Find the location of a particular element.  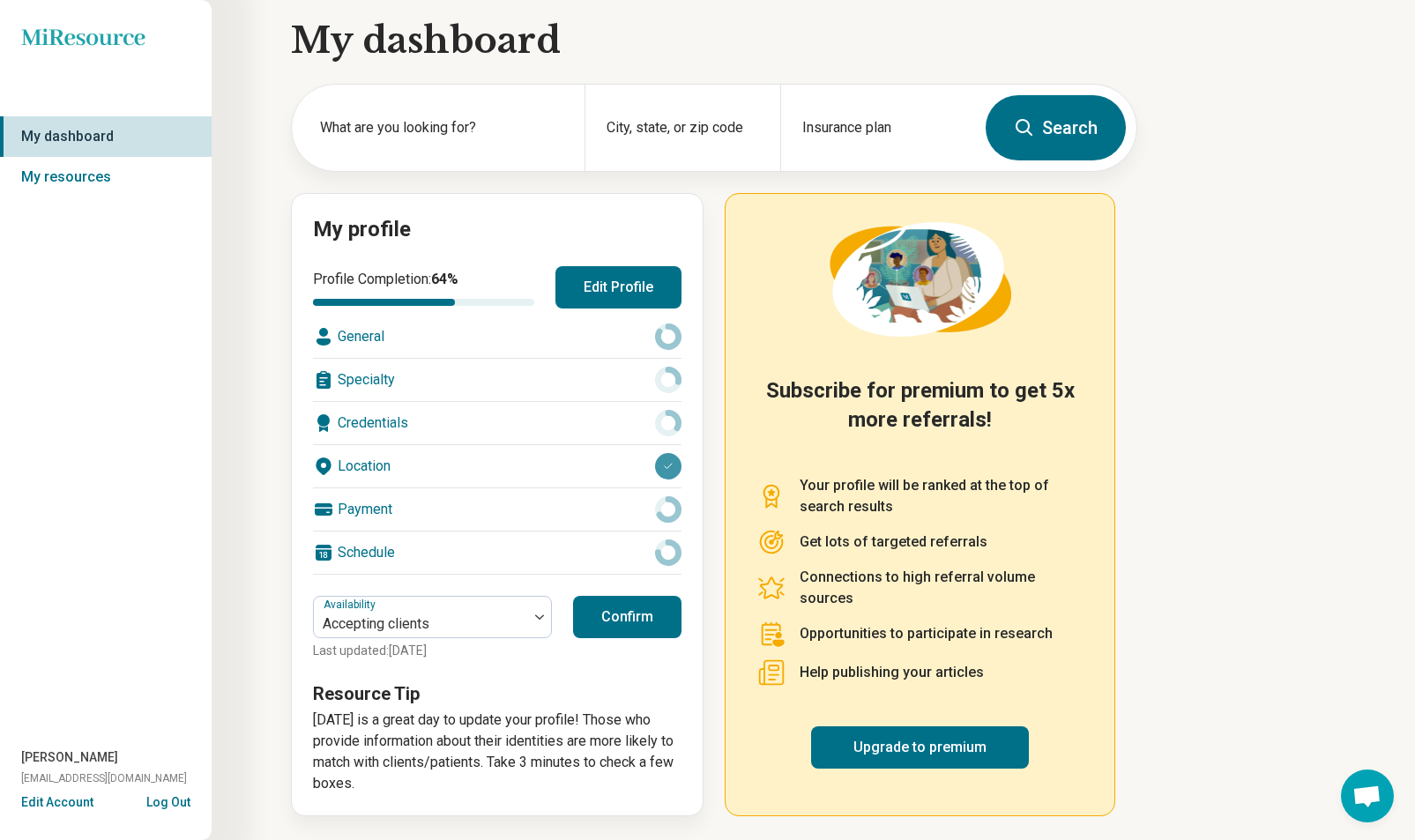

h2: Subscribe for premium to get 5x more referrals! is located at coordinates (920, 415).